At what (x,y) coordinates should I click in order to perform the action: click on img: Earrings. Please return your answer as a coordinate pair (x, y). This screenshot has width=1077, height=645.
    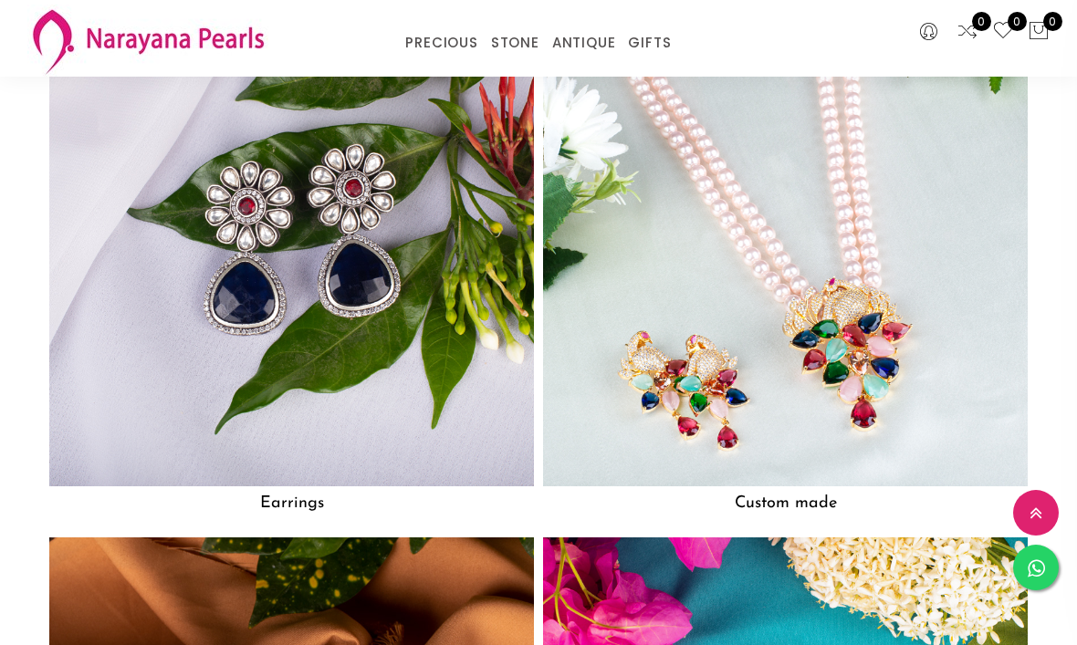
    Looking at the image, I should click on (291, 244).